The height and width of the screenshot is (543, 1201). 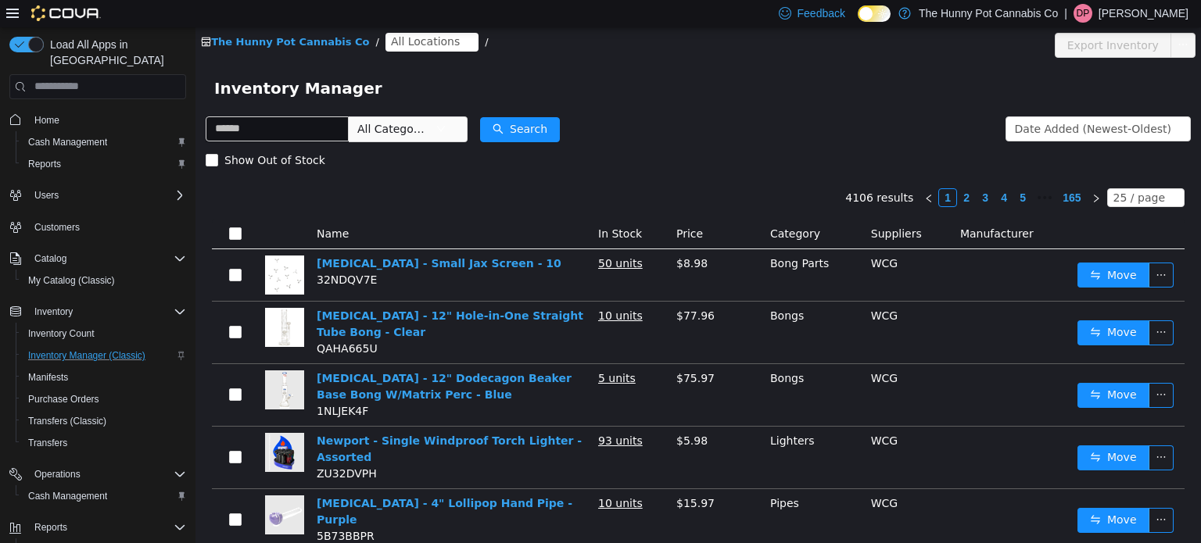 I want to click on i: icon: down, so click(x=977, y=171).